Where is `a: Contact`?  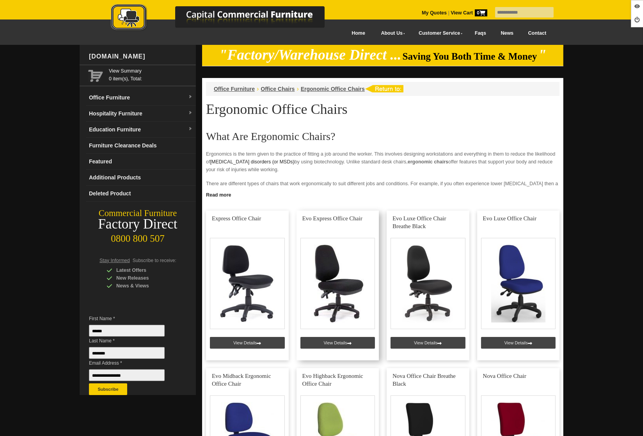
a: Contact is located at coordinates (538, 33).